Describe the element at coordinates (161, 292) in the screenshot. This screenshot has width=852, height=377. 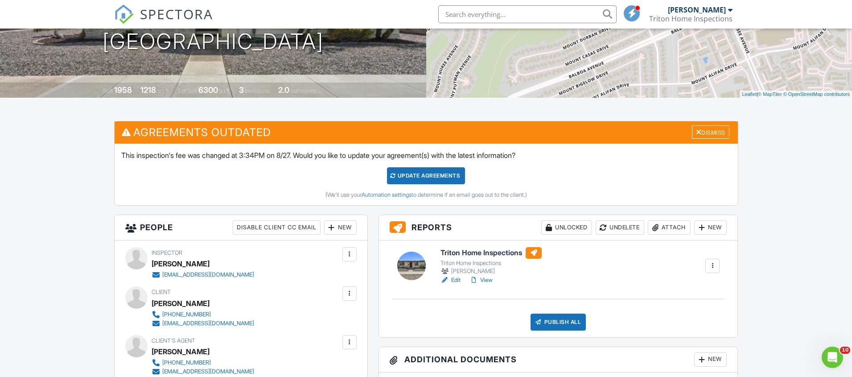
I see `span: Client` at that location.